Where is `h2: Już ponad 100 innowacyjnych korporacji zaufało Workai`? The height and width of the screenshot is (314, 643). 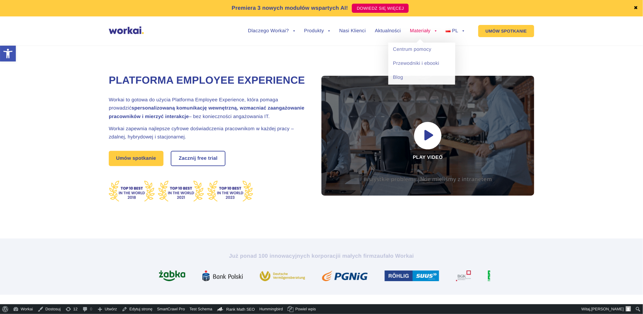
h2: Już ponad 100 innowacyjnych korporacji zaufało Workai is located at coordinates (322, 256).